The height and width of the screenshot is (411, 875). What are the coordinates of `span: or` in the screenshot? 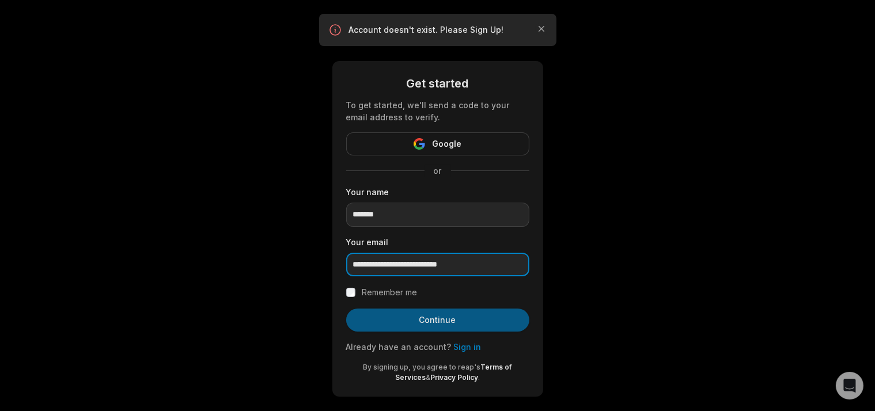 It's located at (438, 171).